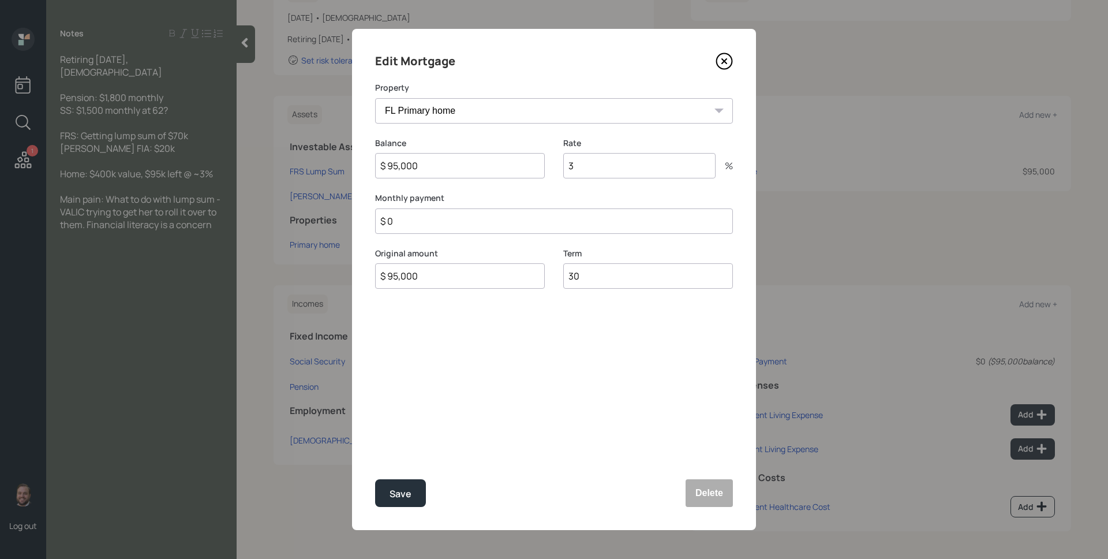 The width and height of the screenshot is (1108, 559). What do you see at coordinates (648, 143) in the screenshot?
I see `label: Rate` at bounding box center [648, 143].